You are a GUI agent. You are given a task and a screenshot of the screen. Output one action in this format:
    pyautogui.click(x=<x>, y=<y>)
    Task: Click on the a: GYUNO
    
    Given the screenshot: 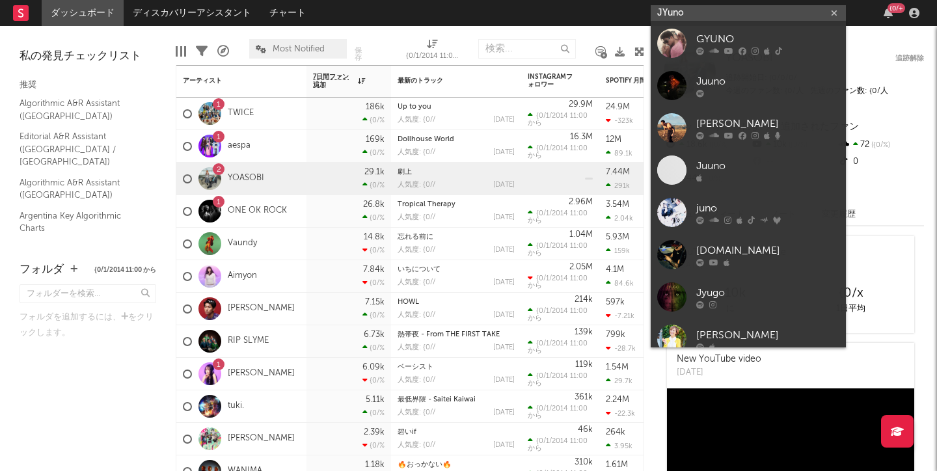 What is the action you would take?
    pyautogui.click(x=748, y=43)
    